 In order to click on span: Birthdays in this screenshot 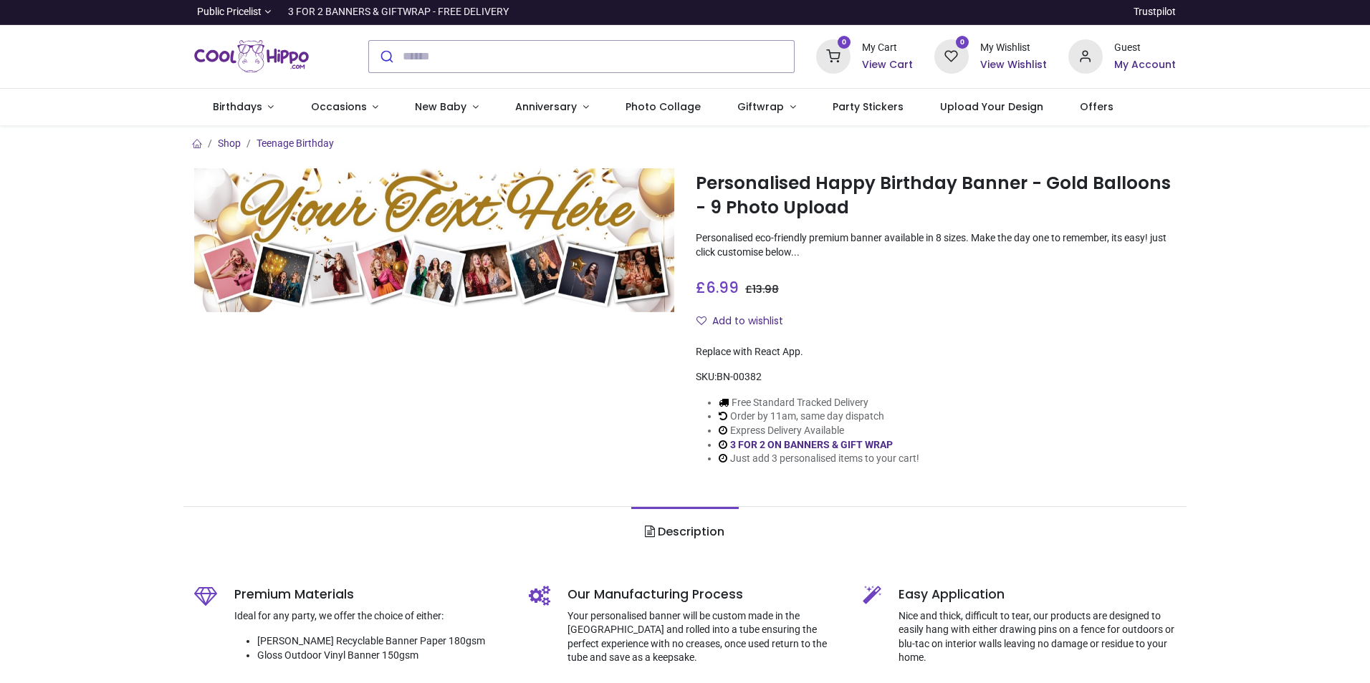, I will do `click(237, 107)`.